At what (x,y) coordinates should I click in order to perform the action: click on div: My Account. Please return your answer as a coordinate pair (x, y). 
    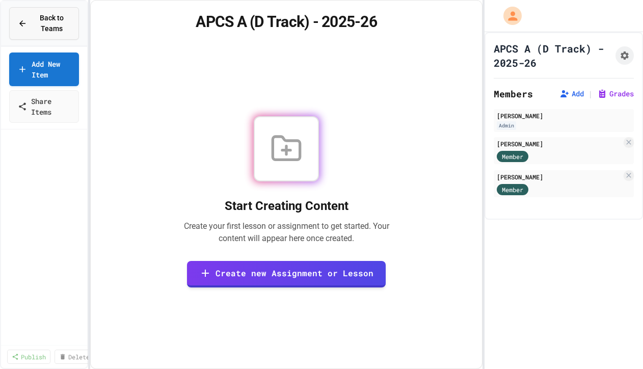
    Looking at the image, I should click on (508, 16).